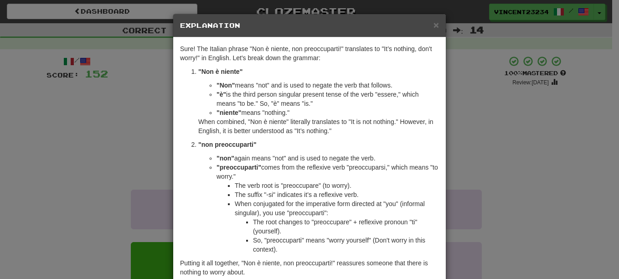  I want to click on li: The root changes to "preoccupare" + reflexive pronoun "ti" (yourself)., so click(346, 227).